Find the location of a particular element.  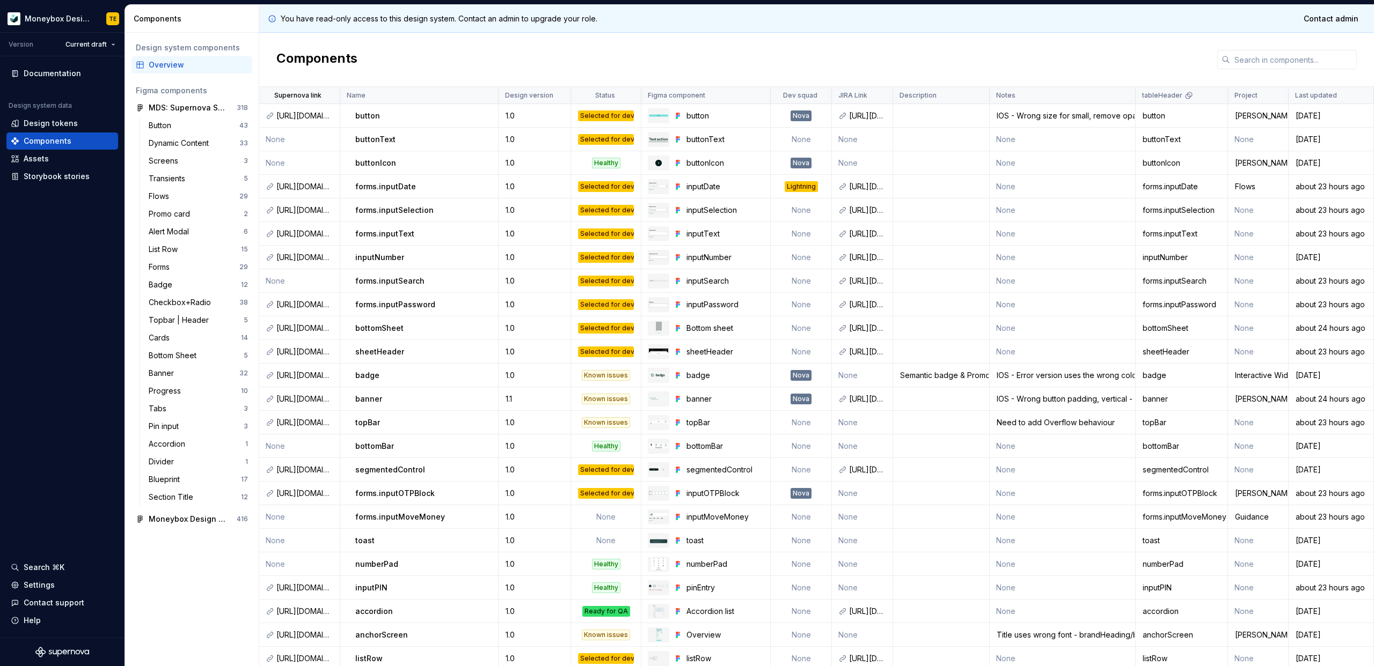

a: Promo card2 is located at coordinates (198, 214).